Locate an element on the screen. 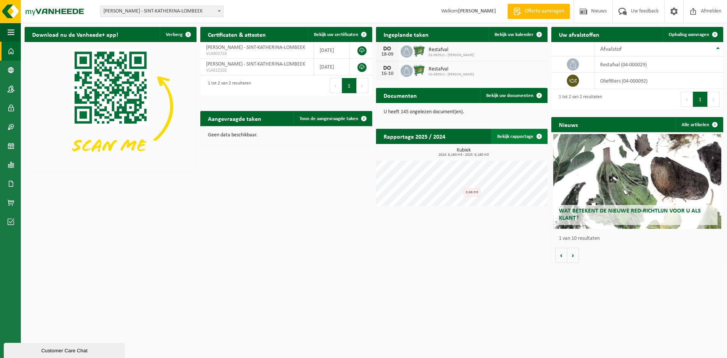  h2: Nieuws is located at coordinates (568, 124).